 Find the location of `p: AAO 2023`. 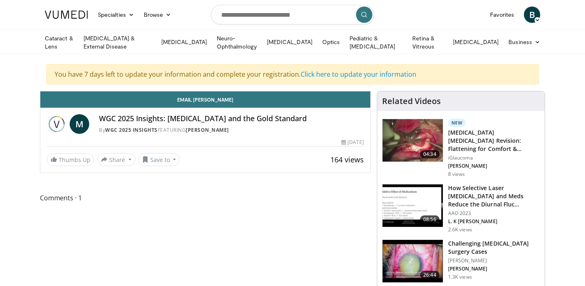

p: AAO 2023 is located at coordinates (494, 213).